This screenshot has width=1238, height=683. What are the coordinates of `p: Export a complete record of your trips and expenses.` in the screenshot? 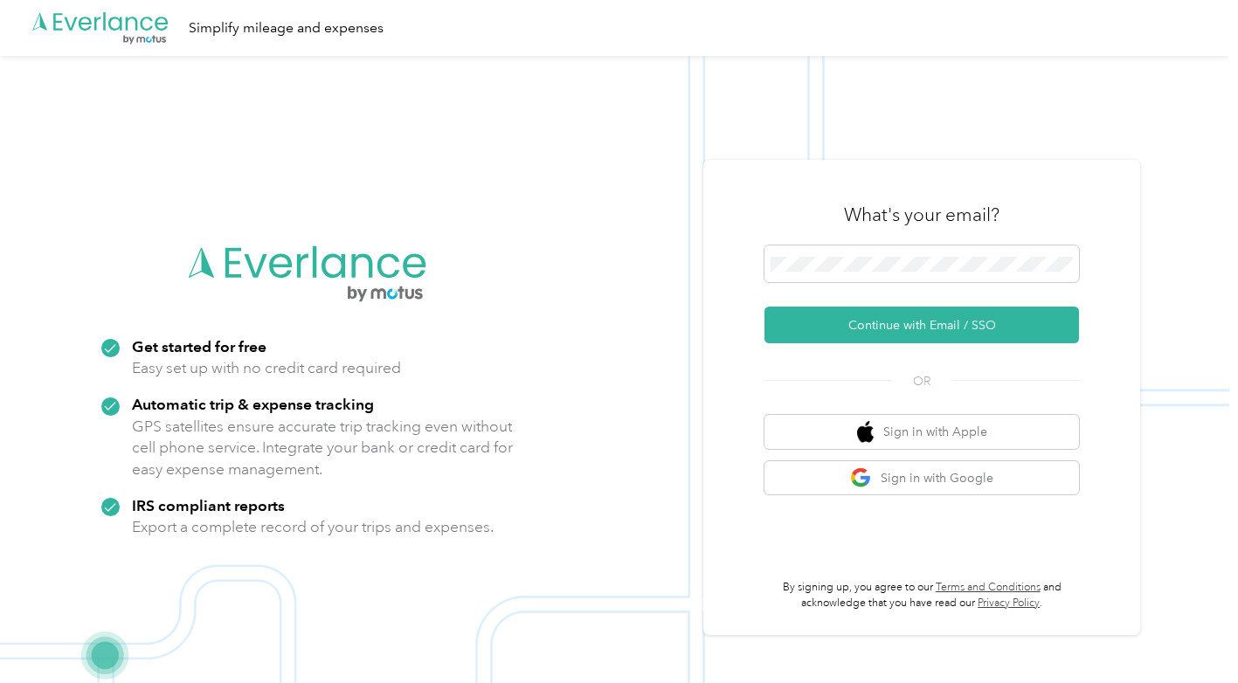 It's located at (313, 527).